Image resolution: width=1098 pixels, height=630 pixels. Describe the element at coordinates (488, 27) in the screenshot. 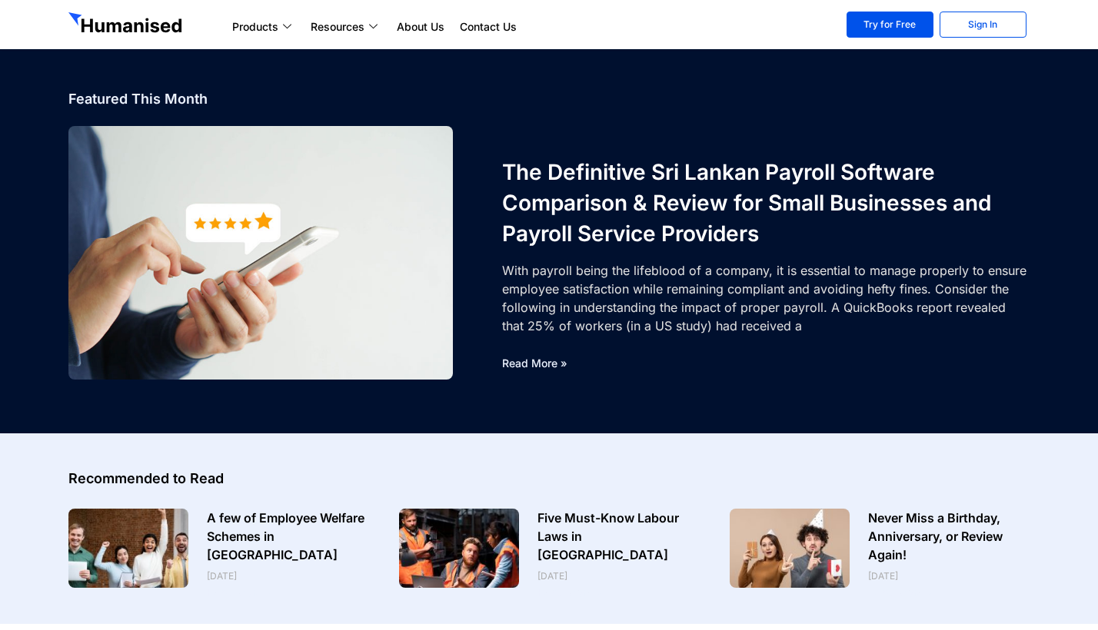

I see `a: Contact Us` at that location.